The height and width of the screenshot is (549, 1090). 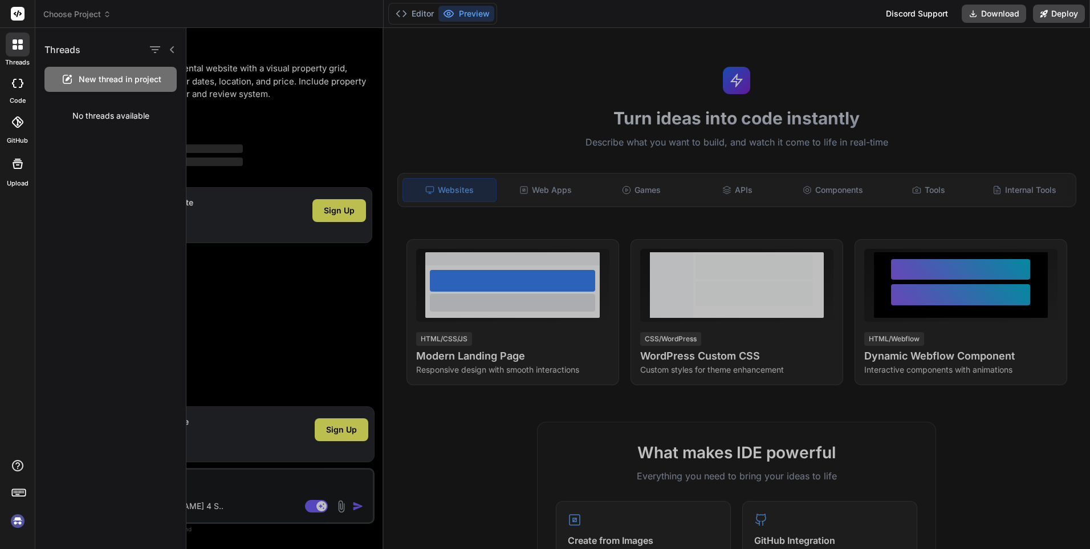 I want to click on button: Editor, so click(x=415, y=14).